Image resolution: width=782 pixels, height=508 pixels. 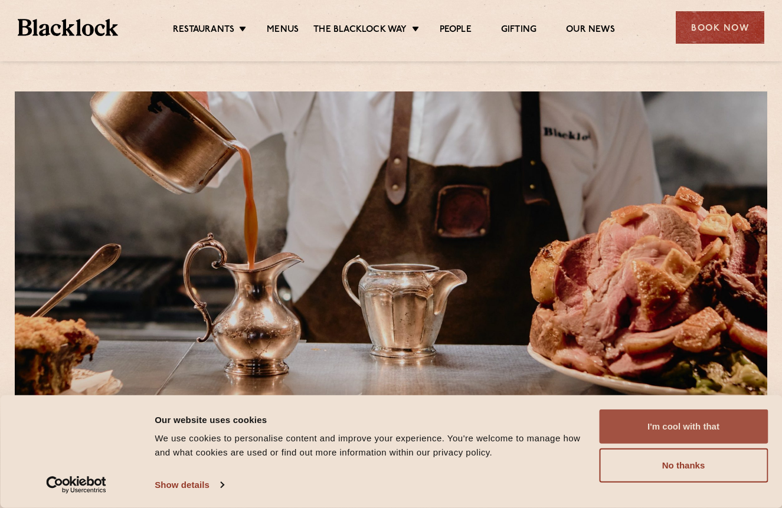 I want to click on a: Show details, so click(x=189, y=485).